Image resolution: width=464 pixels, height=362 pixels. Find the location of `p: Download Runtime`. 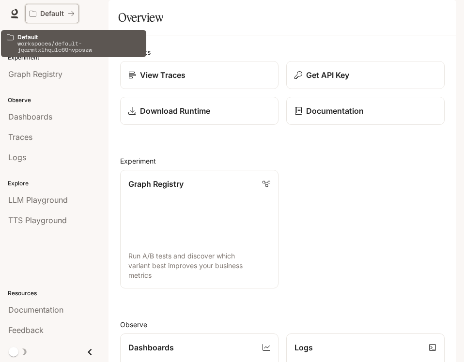

p: Download Runtime is located at coordinates (175, 111).